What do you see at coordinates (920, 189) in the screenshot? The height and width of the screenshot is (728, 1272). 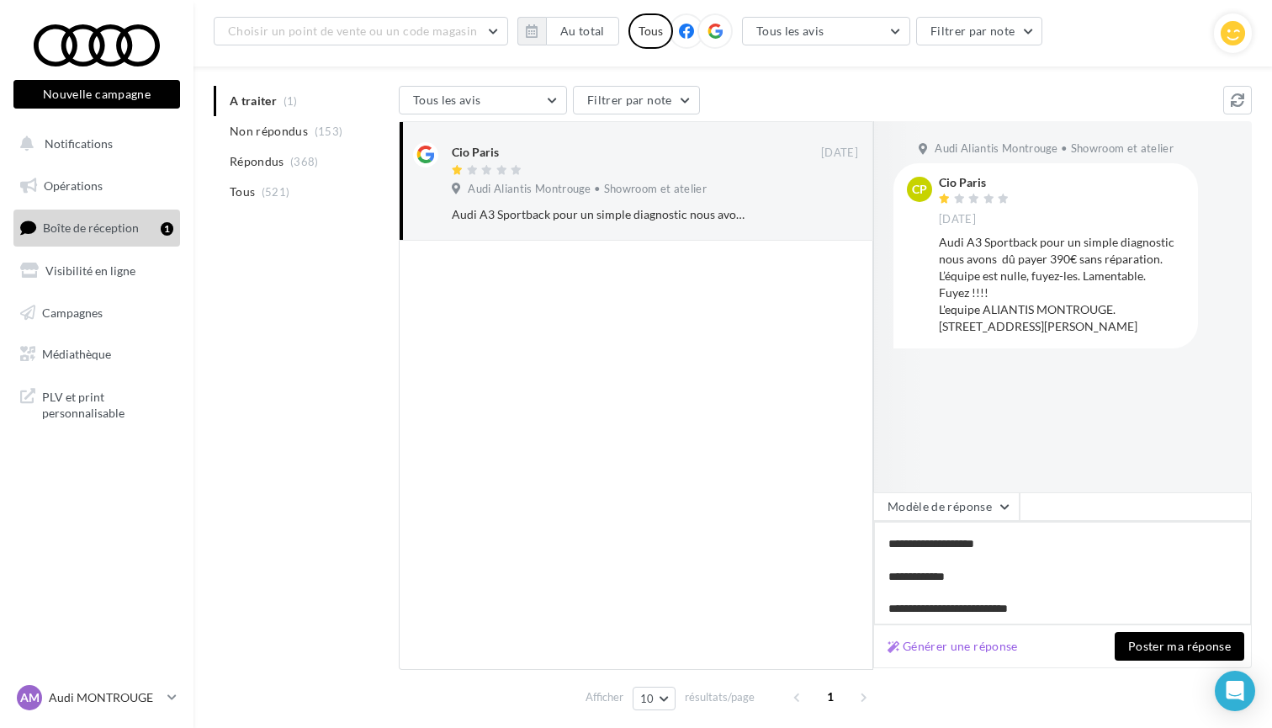 I see `span: CP` at bounding box center [920, 189].